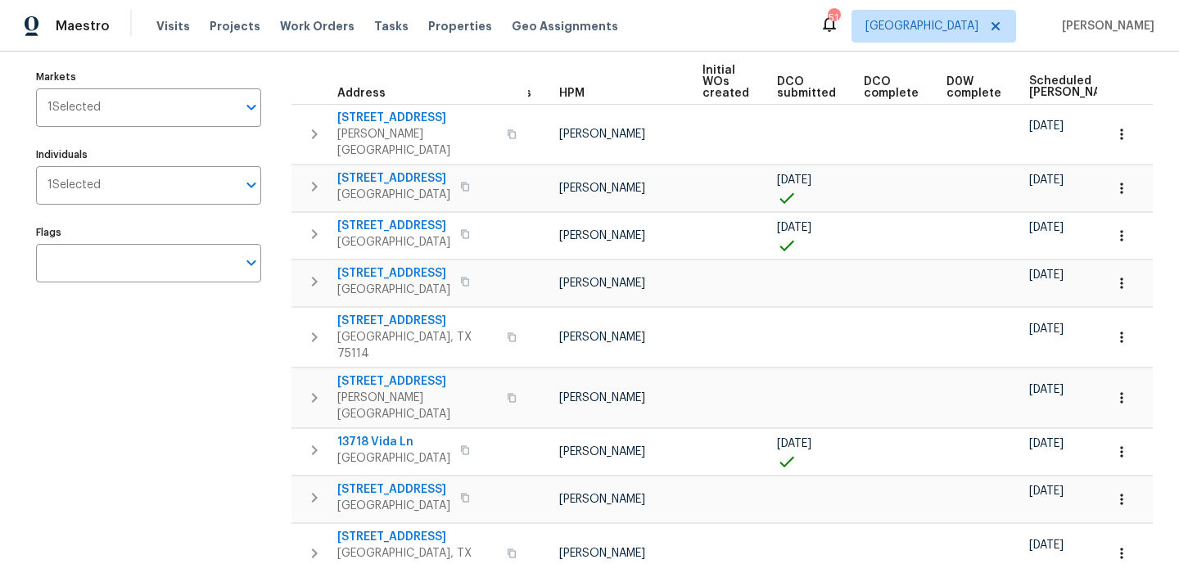  Describe the element at coordinates (460, 26) in the screenshot. I see `span: Properties` at that location.